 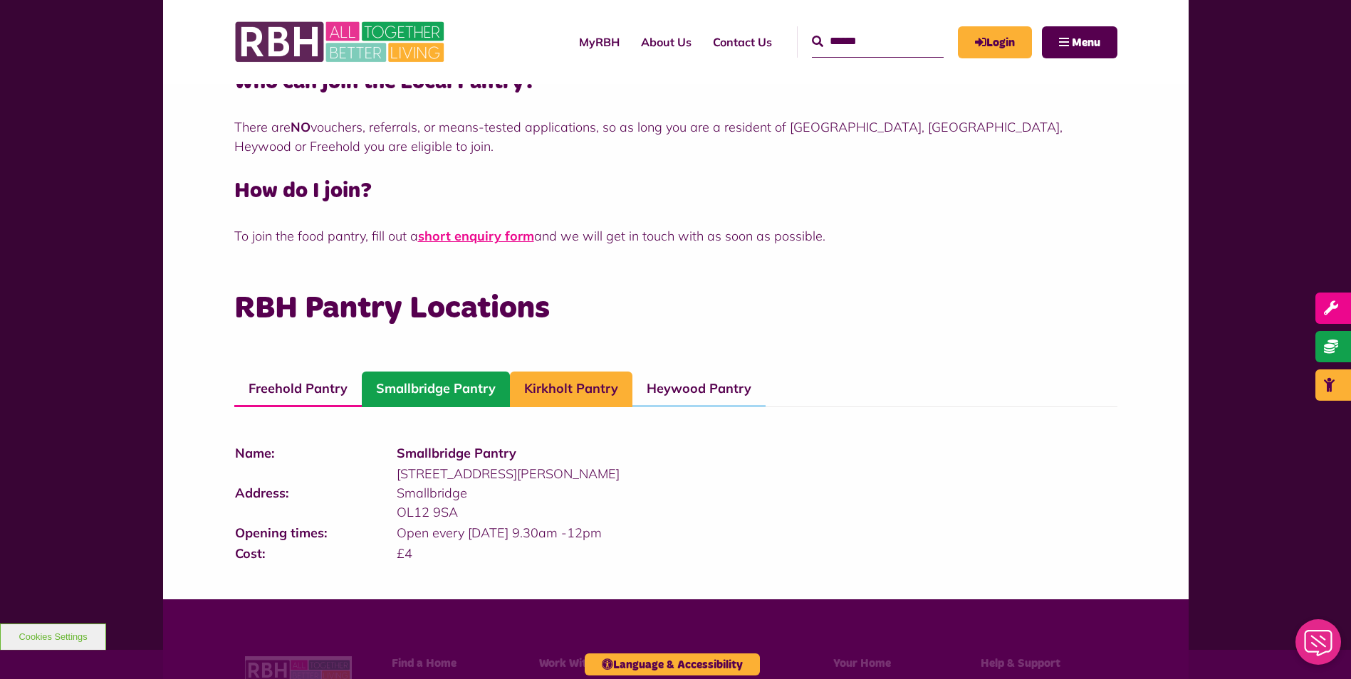 What do you see at coordinates (476, 236) in the screenshot?
I see `a: short enquiry form` at bounding box center [476, 236].